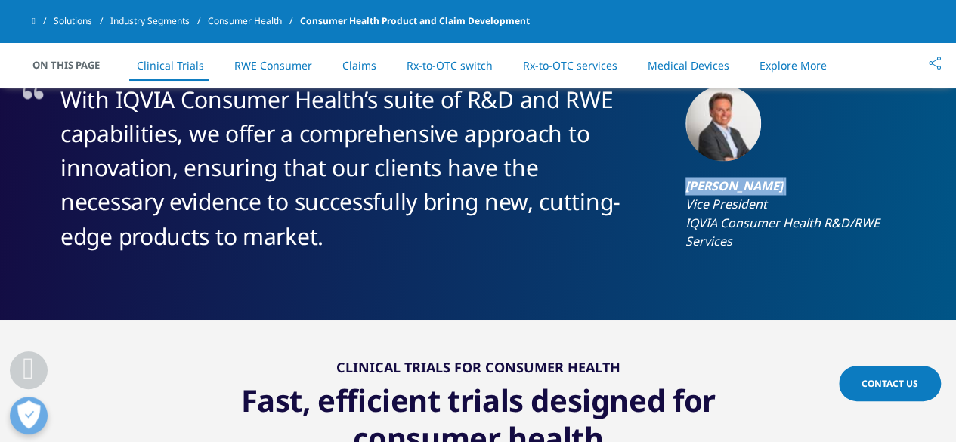 This screenshot has width=956, height=442. Describe the element at coordinates (82, 21) in the screenshot. I see `a: Solutions` at that location.